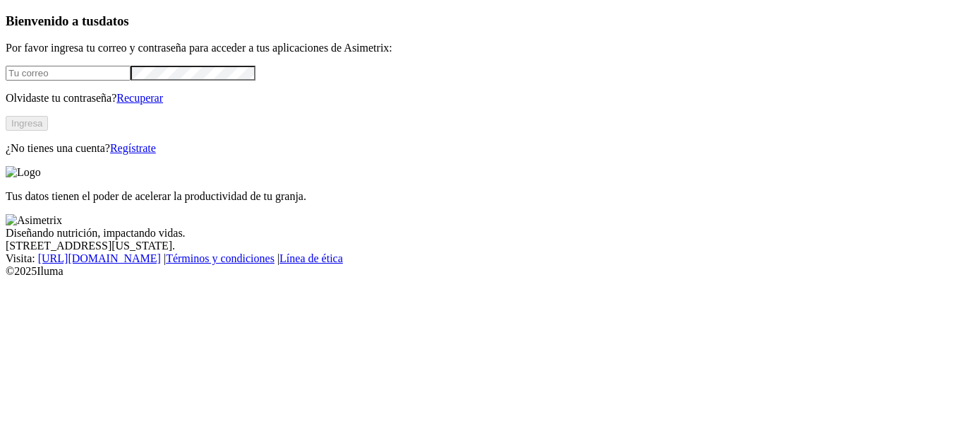 This screenshot has width=964, height=429. Describe the element at coordinates (482, 48) in the screenshot. I see `p: Por favor ingresa tu correo y contraseña para acceder a tus aplicaciones de Asimetrix:` at that location.